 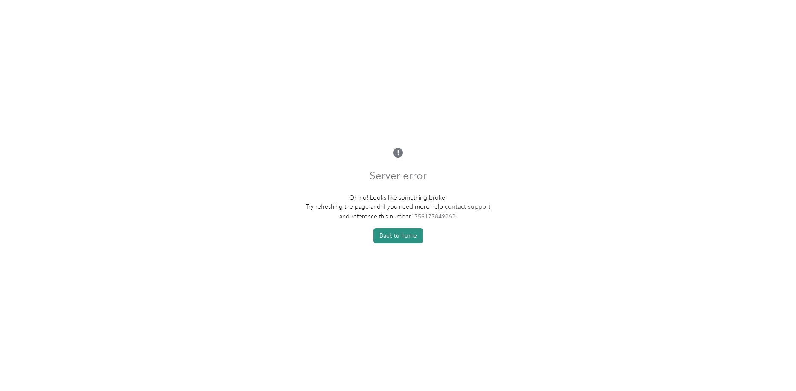 What do you see at coordinates (398, 235) in the screenshot?
I see `button: Back to home` at bounding box center [398, 235].